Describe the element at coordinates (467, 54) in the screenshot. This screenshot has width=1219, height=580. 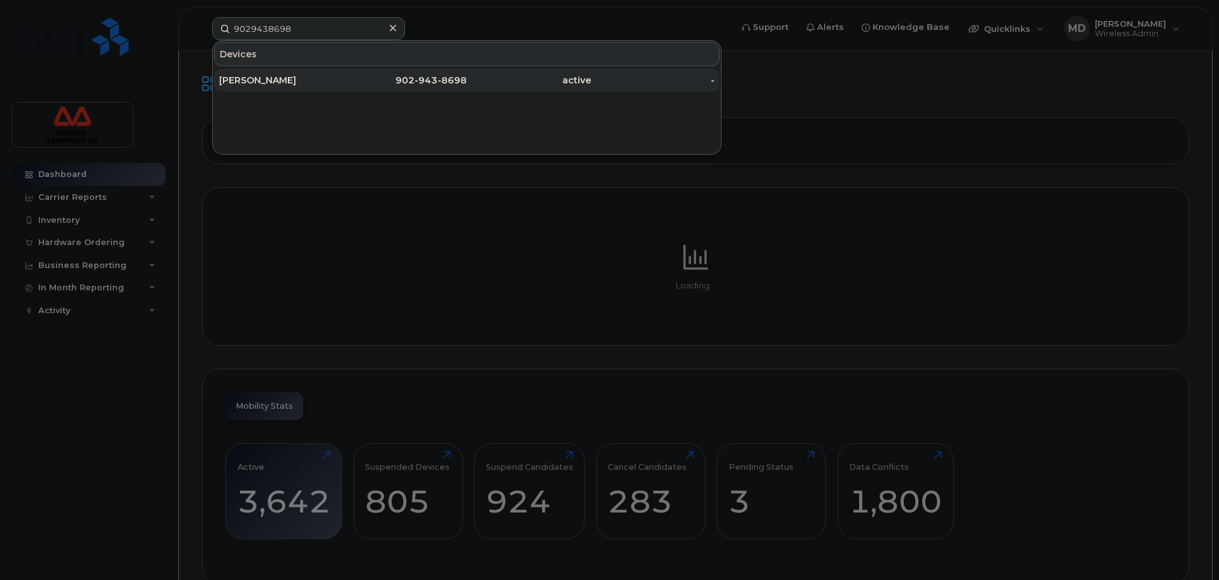
I see `div: Devices` at that location.